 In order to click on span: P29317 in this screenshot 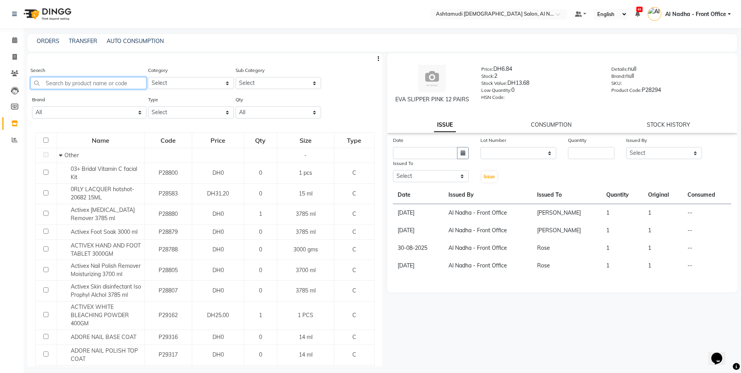, I will do `click(168, 354)`.